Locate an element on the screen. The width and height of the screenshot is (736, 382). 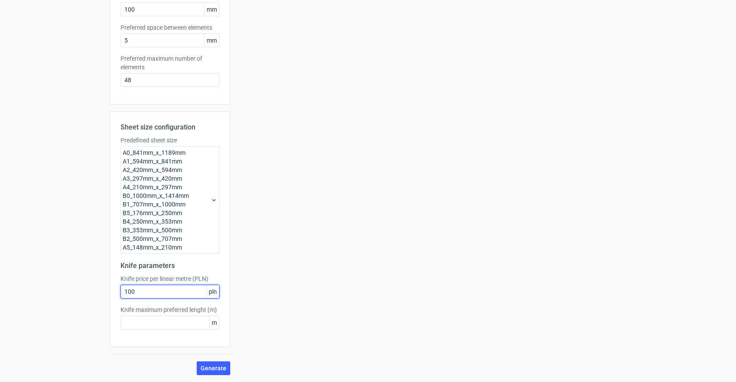
span: Generate is located at coordinates (213, 368).